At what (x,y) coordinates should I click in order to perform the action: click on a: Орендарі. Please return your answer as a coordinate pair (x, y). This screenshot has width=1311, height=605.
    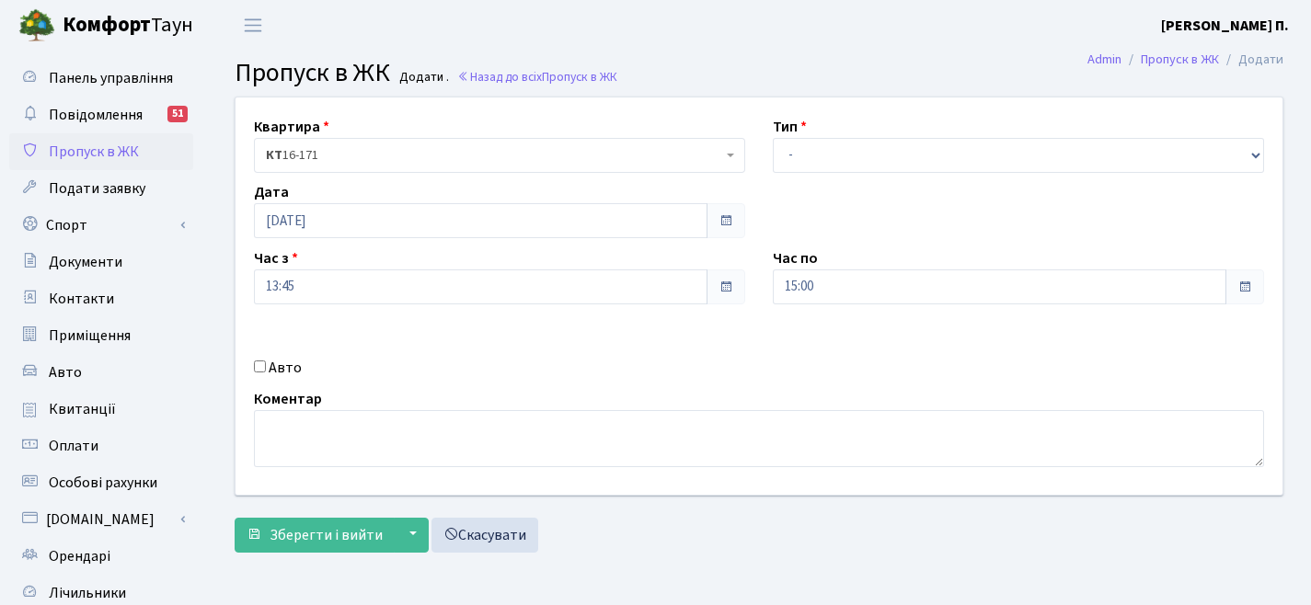
    Looking at the image, I should click on (101, 557).